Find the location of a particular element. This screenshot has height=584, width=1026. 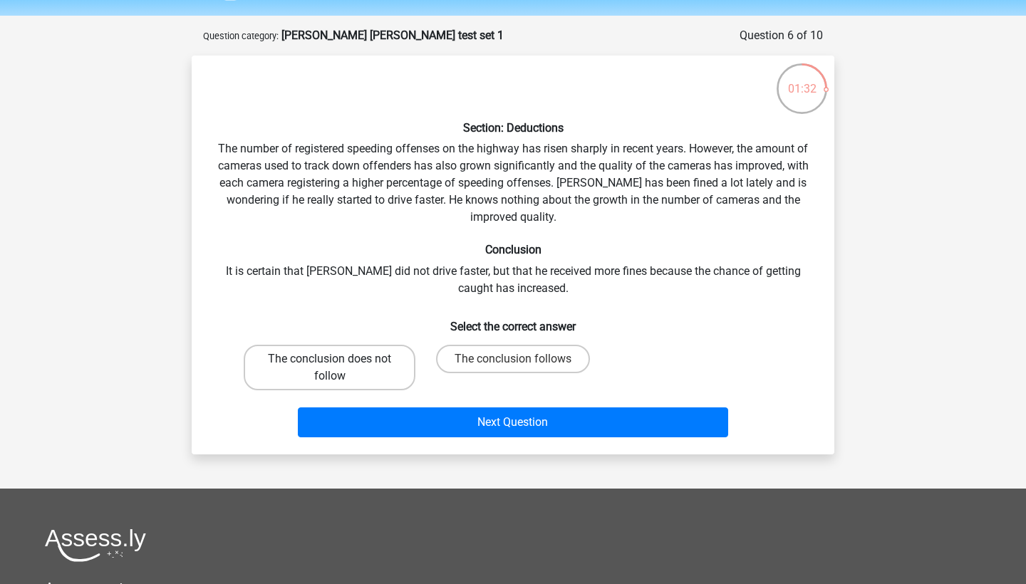

div: 01:32 is located at coordinates (801, 80).